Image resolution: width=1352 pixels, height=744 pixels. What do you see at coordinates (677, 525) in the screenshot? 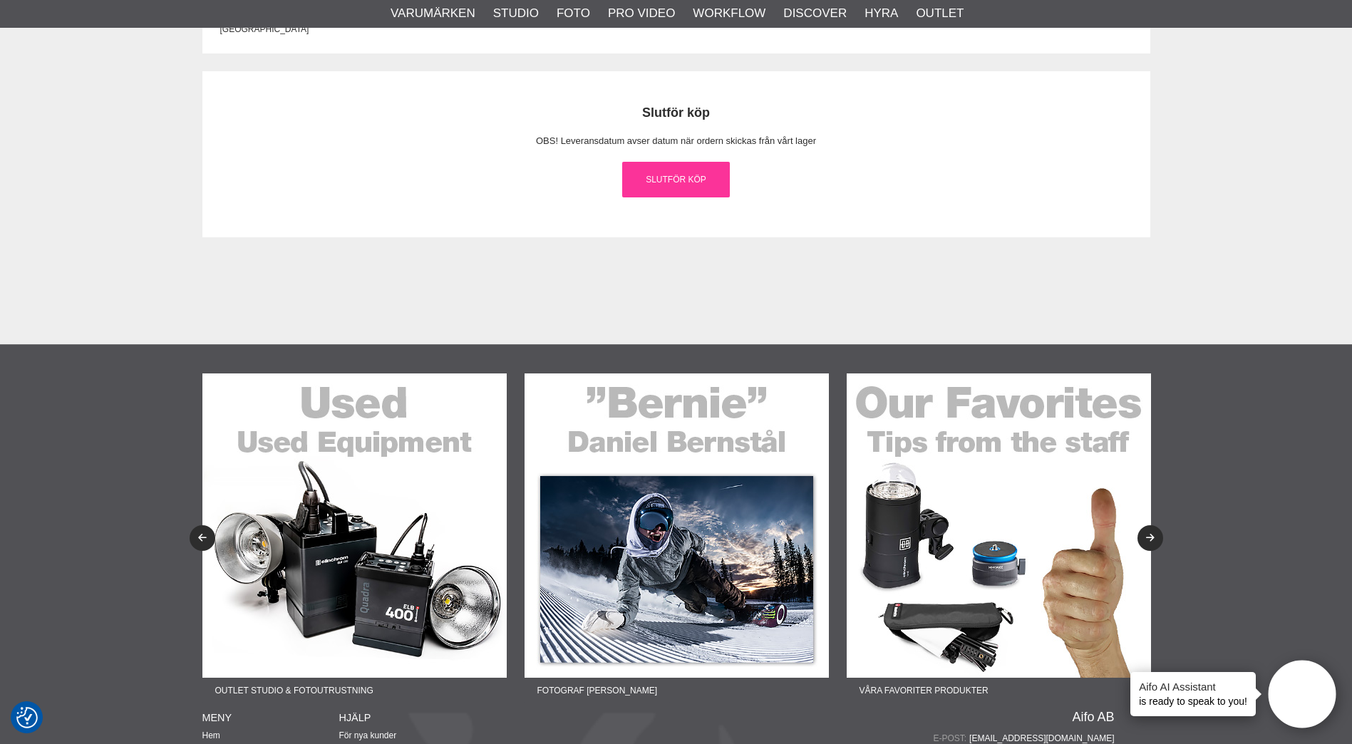
I see `img: Annons:22-04F banner-sidfot-bernie.jpg` at bounding box center [677, 525].